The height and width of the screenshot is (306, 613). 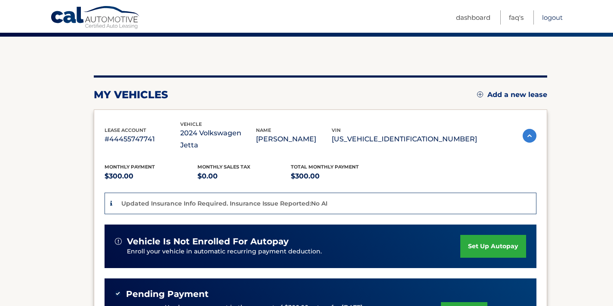 What do you see at coordinates (224, 203) in the screenshot?
I see `p: Updated Insurance Info Required. Insurance Issue Reported:No AI` at bounding box center [224, 203].